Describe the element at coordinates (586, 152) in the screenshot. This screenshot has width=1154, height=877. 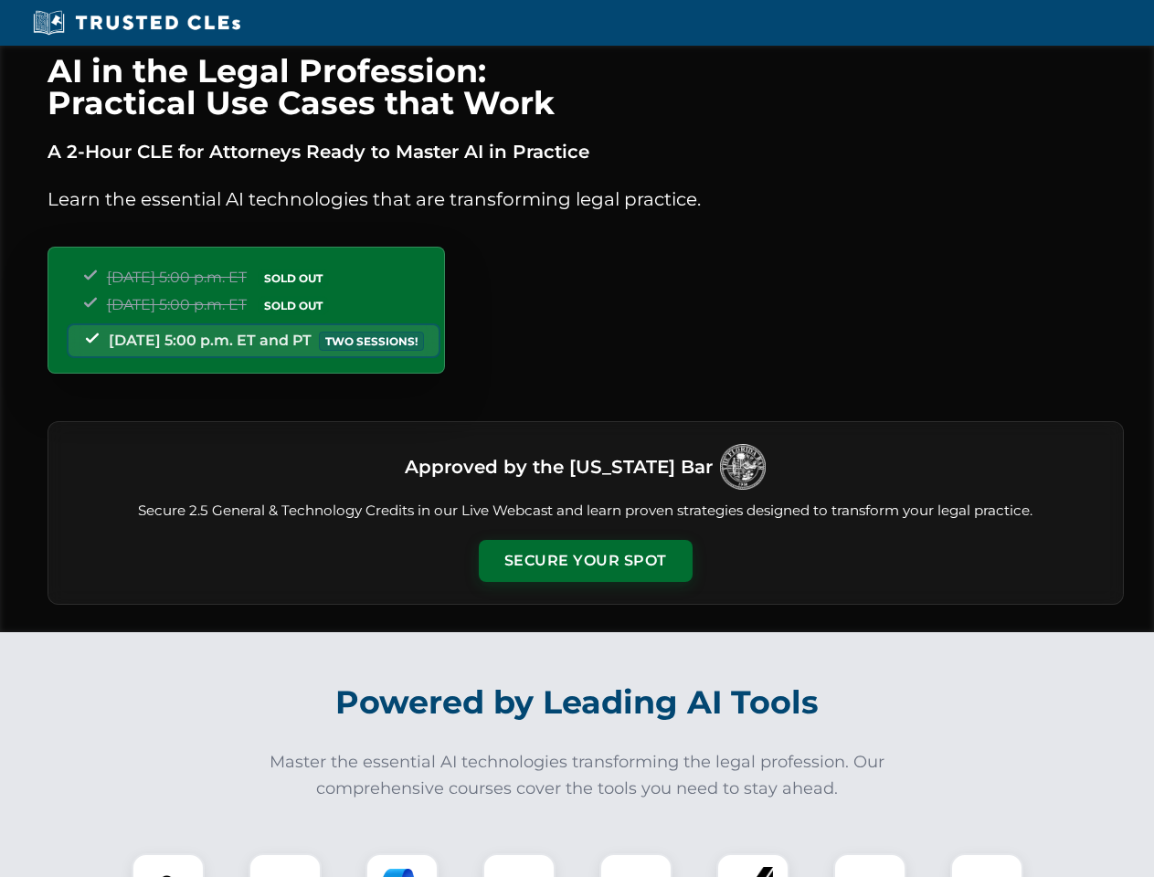
I see `p: A 2-Hour CLE for Attorneys Ready to Master AI in Practice` at that location.